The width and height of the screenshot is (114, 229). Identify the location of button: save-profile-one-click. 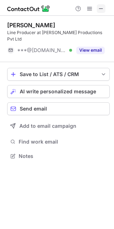
(59, 74).